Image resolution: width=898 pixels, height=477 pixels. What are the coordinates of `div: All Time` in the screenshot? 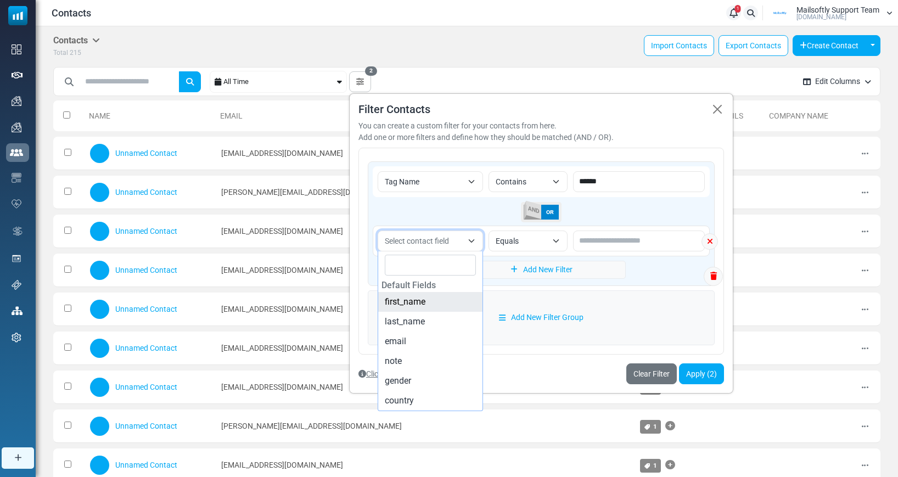 It's located at (279, 82).